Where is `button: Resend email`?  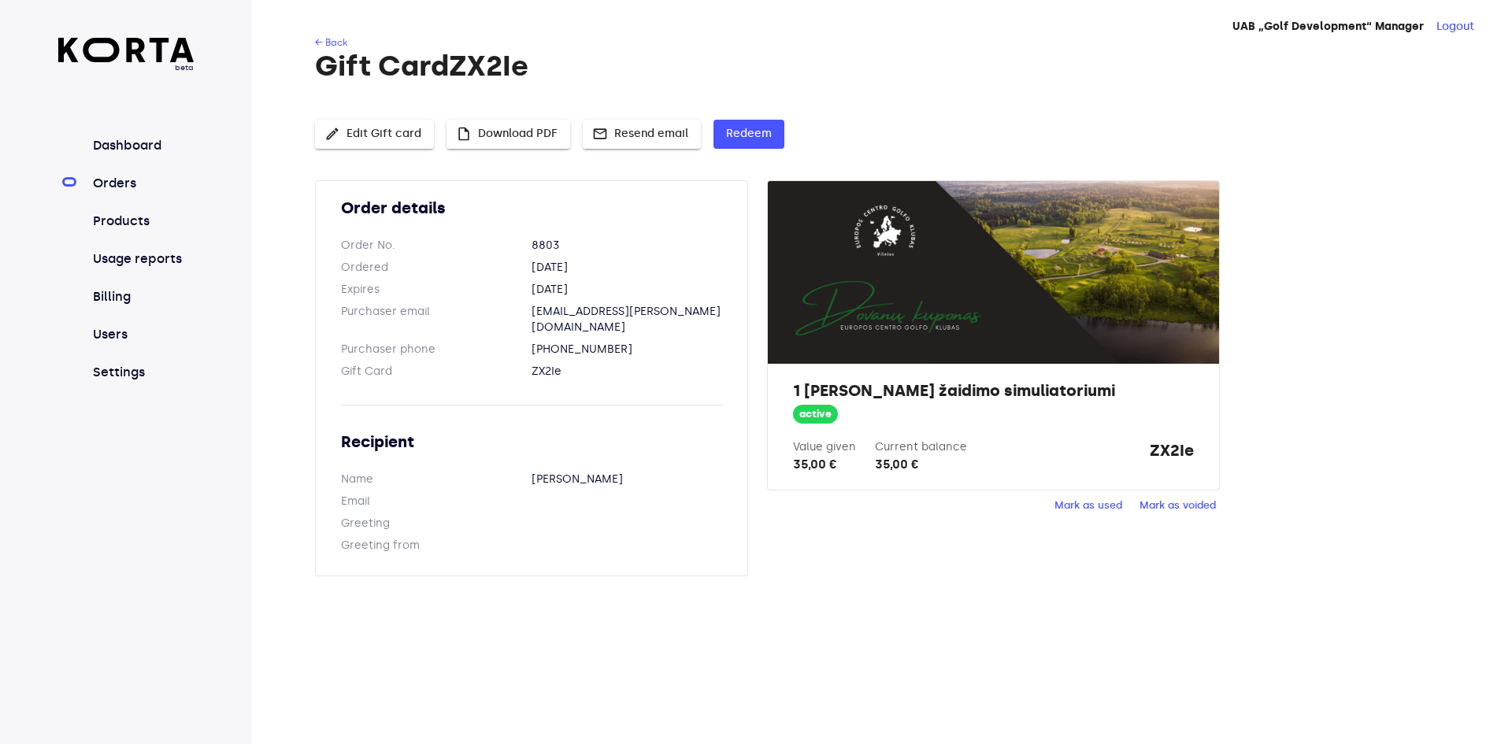 button: Resend email is located at coordinates (642, 134).